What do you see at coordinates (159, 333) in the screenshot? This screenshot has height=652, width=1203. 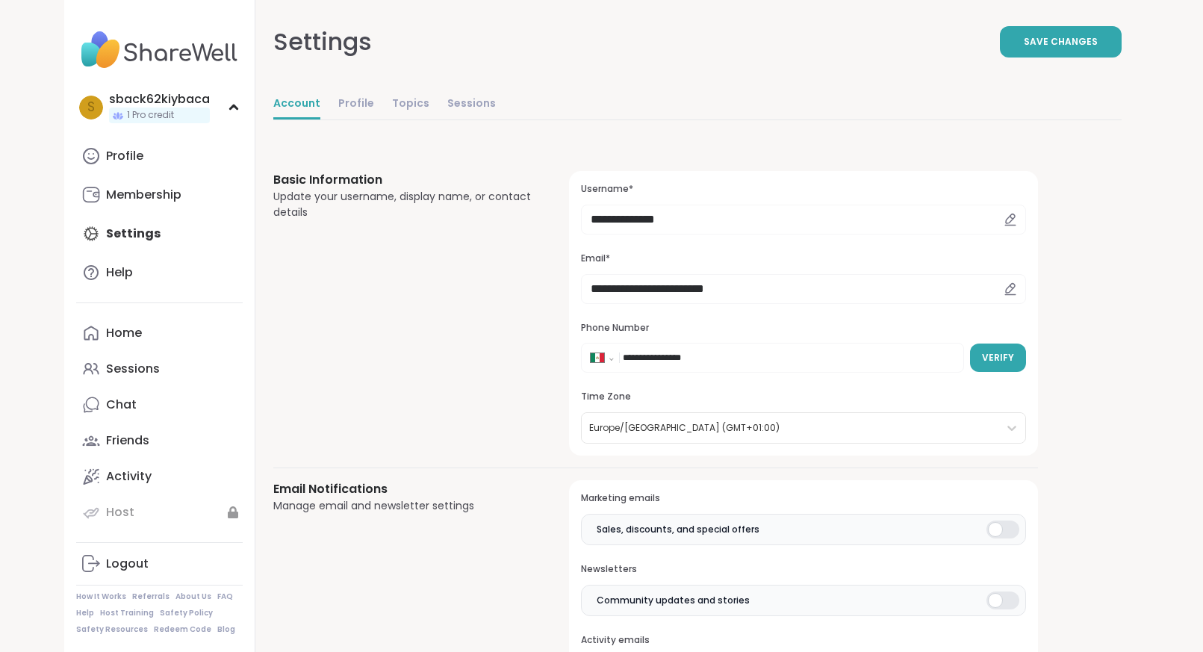 I see `a: Home` at bounding box center [159, 333].